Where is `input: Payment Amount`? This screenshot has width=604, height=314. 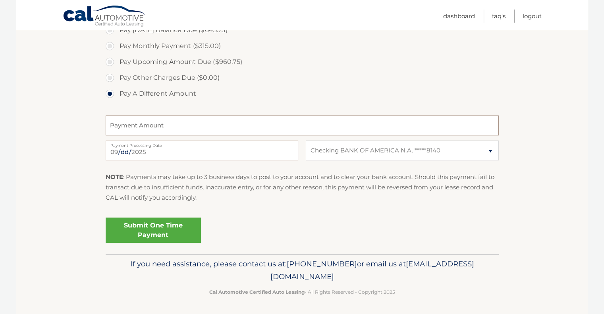 input: Payment Amount is located at coordinates (302, 126).